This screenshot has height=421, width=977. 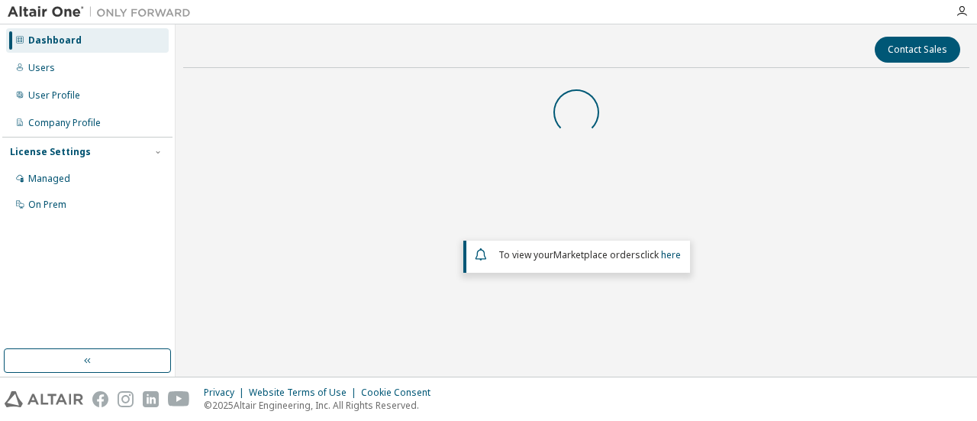 What do you see at coordinates (125, 398) in the screenshot?
I see `img: instagram.svg` at bounding box center [125, 398].